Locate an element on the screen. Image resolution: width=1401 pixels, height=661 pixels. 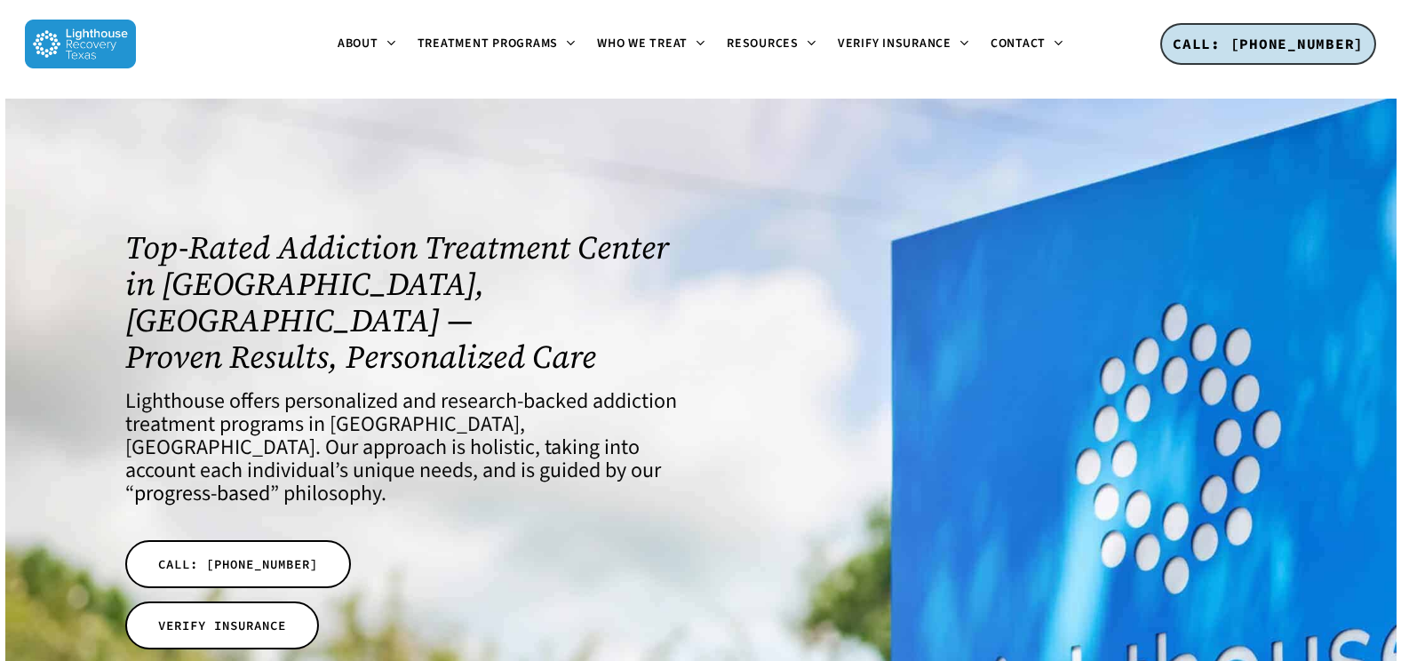
span: Contact is located at coordinates (1018, 44).